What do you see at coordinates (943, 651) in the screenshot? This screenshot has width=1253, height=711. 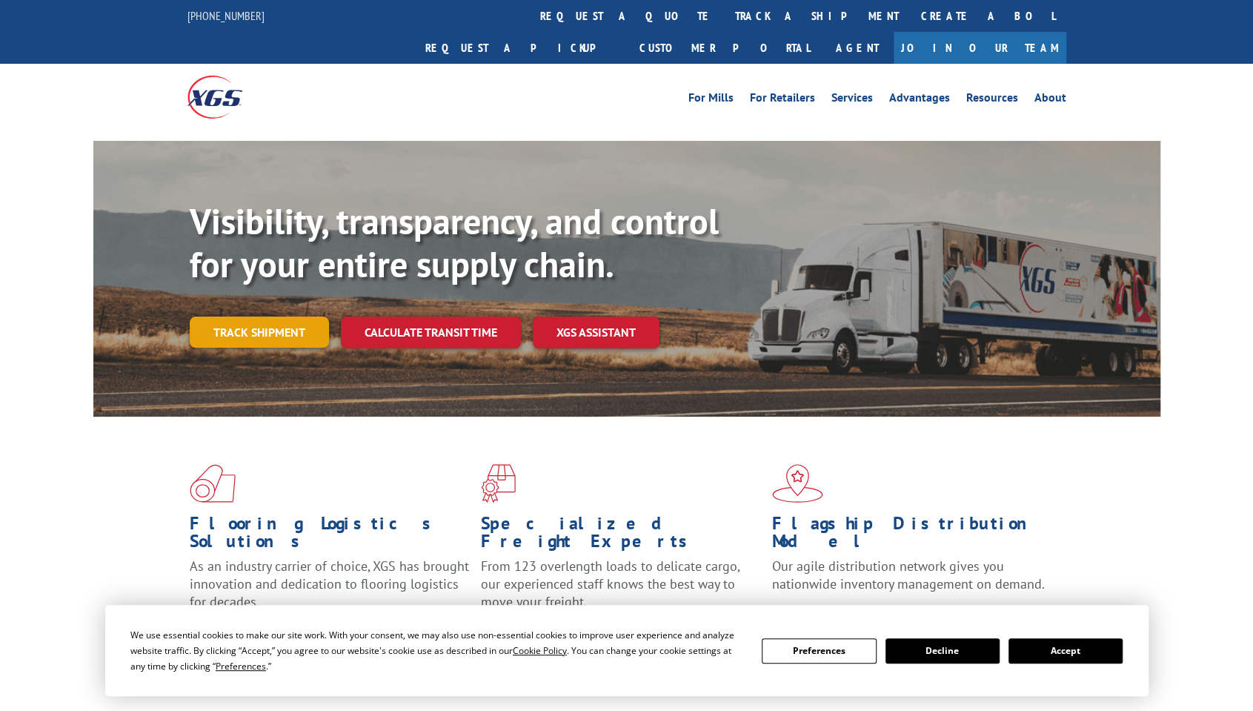 I see `button: Decline` at bounding box center [943, 651].